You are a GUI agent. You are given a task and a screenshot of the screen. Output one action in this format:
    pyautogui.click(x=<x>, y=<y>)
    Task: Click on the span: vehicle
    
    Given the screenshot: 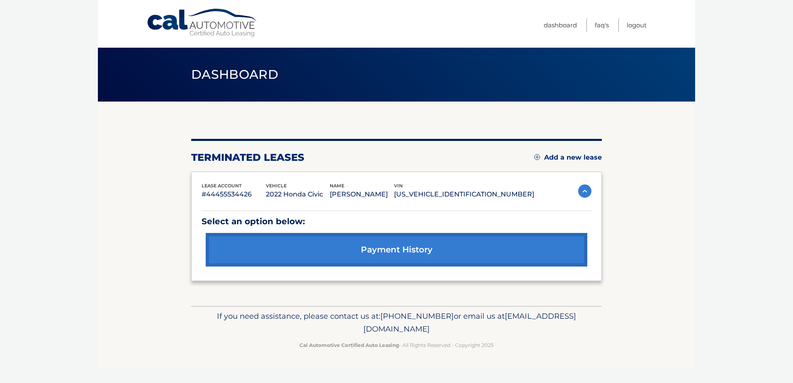 What is the action you would take?
    pyautogui.click(x=276, y=186)
    